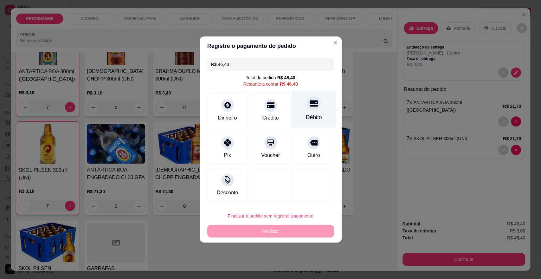 The width and height of the screenshot is (541, 279). I want to click on input: Ex.: hambúrguer de cordeiro, so click(271, 64).